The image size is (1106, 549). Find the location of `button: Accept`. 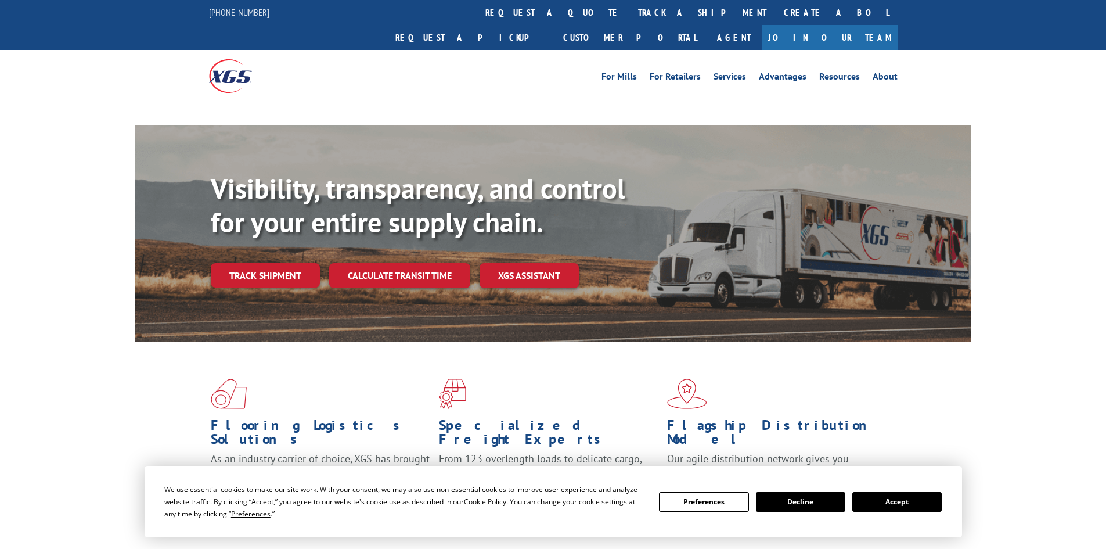

button: Accept is located at coordinates (897, 502).